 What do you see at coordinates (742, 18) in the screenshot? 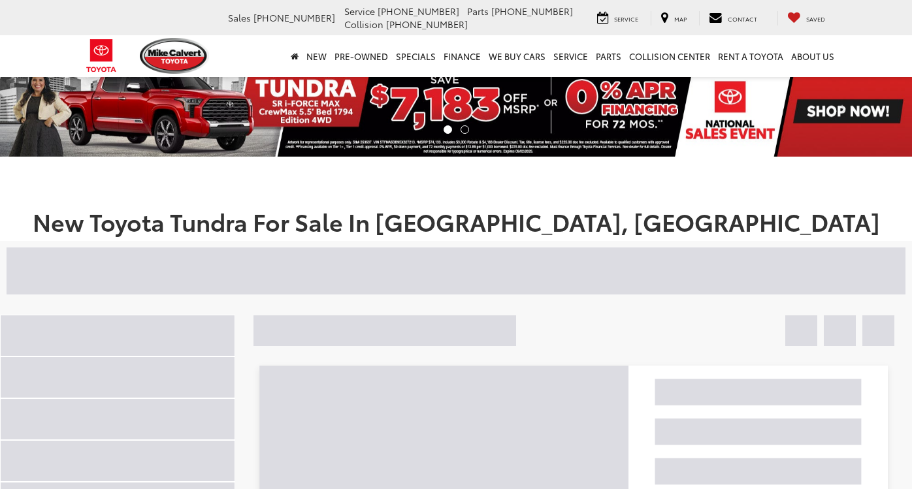
I see `span: Contact` at bounding box center [742, 18].